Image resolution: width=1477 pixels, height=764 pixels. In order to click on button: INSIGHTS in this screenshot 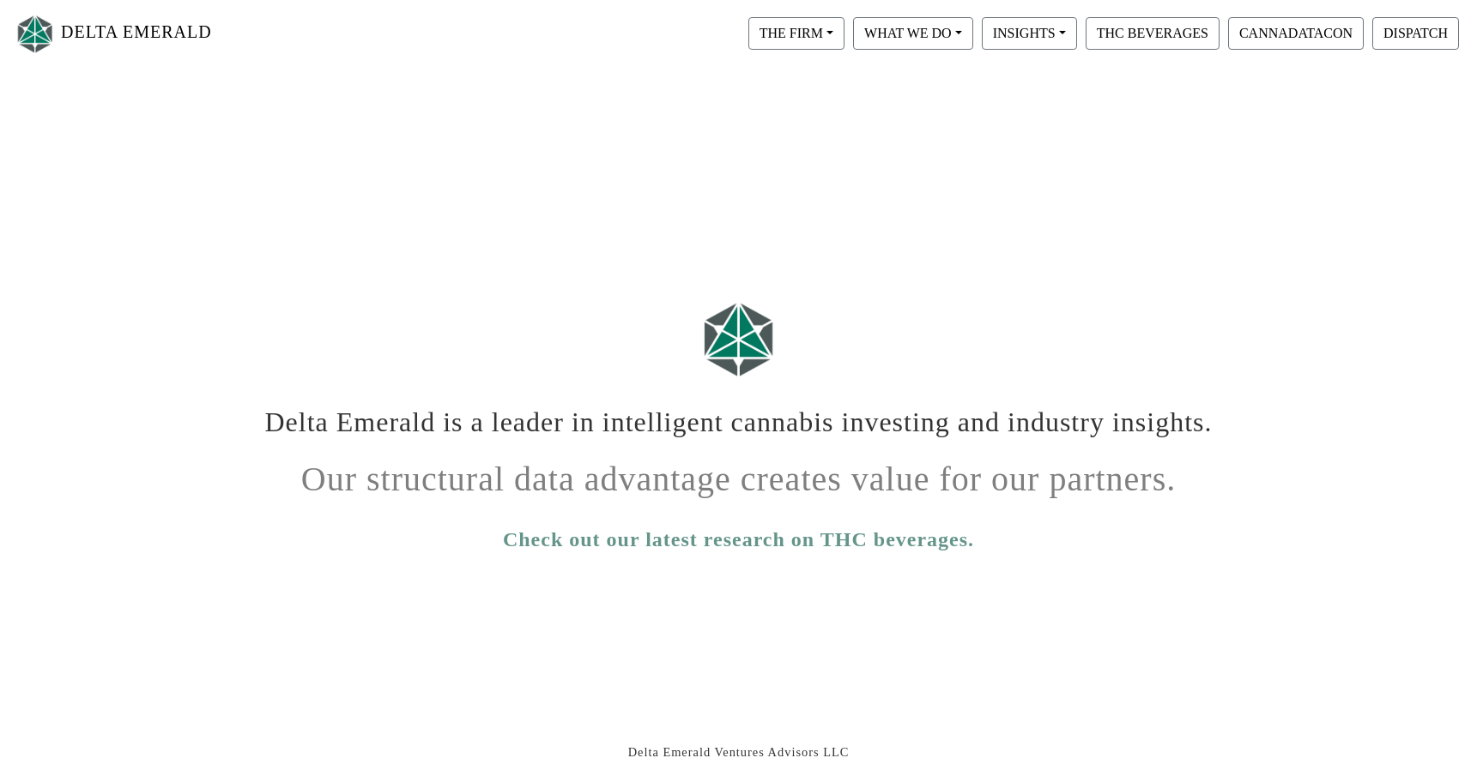, I will do `click(1029, 33)`.